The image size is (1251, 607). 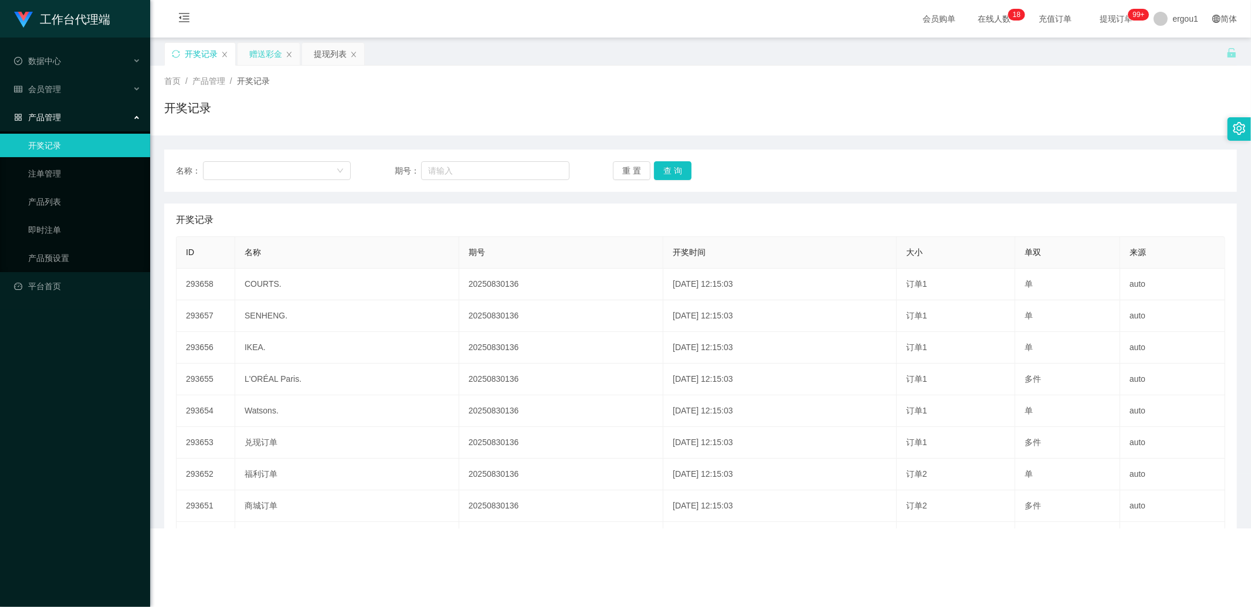 What do you see at coordinates (176, 54) in the screenshot?
I see `i: 图标: sync` at bounding box center [176, 54].